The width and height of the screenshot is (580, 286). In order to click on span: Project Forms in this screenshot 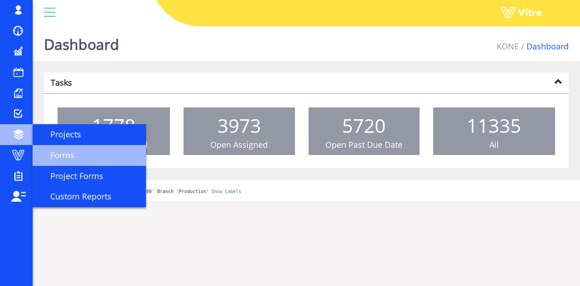, I will do `click(71, 176)`.